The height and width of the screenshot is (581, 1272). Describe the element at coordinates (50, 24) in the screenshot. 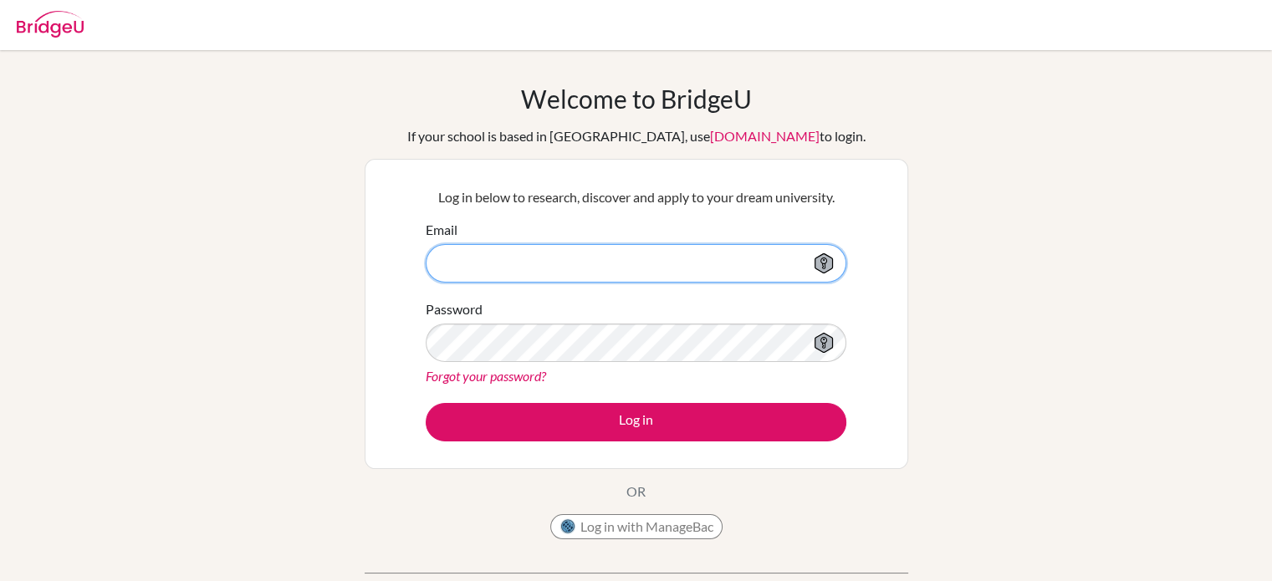

I see `img: Bridge-U` at that location.